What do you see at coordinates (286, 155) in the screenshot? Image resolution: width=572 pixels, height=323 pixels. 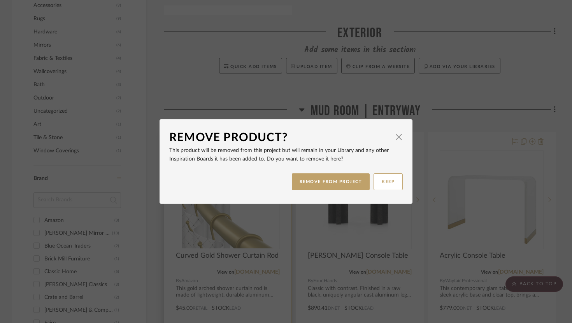 I see `p: This product will be removed from this project but will remain in your Library and any other Insp...` at bounding box center [286, 155].